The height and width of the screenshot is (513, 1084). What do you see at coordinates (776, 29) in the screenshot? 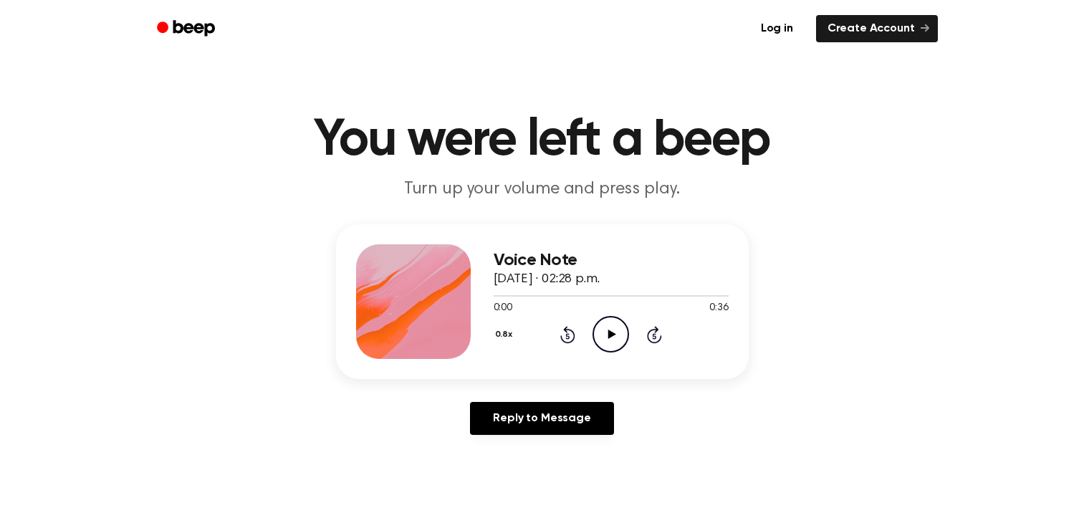
I see `a: Log in` at bounding box center [776, 29].